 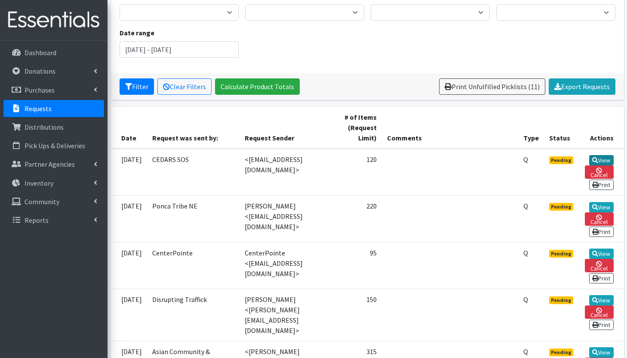 What do you see at coordinates (360, 172) in the screenshot?
I see `td: 120` at bounding box center [360, 172].